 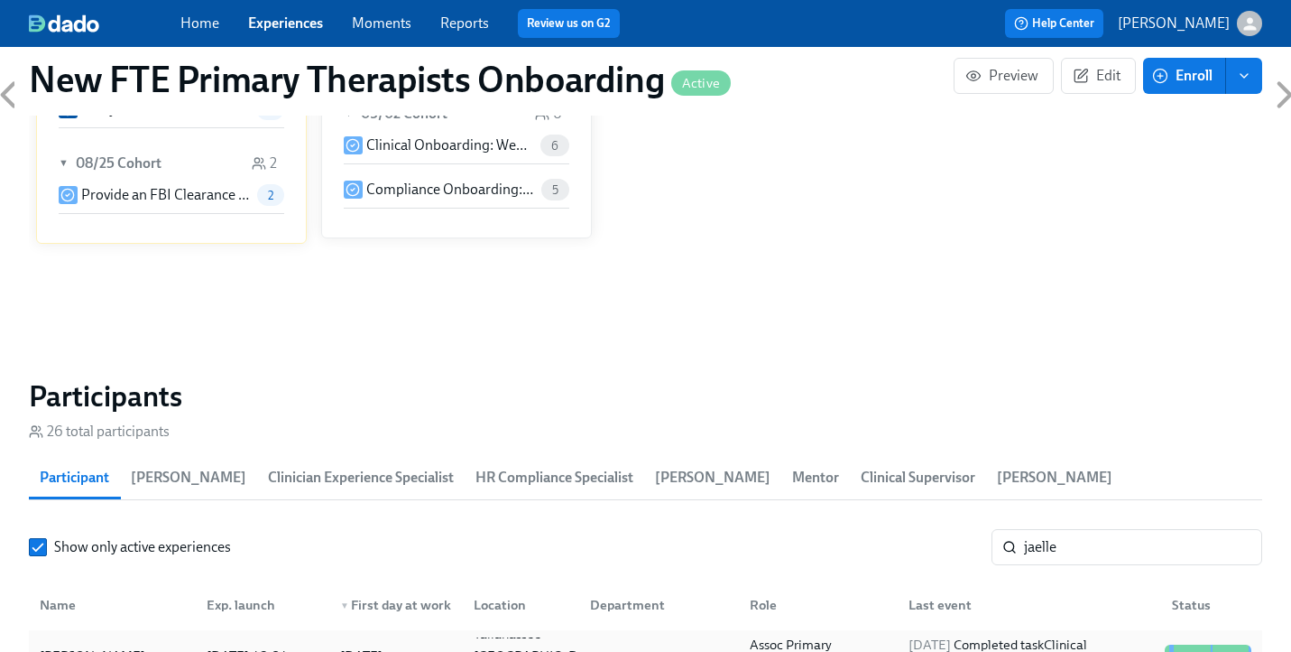 I want to click on div: 26 total participants, so click(x=99, y=431).